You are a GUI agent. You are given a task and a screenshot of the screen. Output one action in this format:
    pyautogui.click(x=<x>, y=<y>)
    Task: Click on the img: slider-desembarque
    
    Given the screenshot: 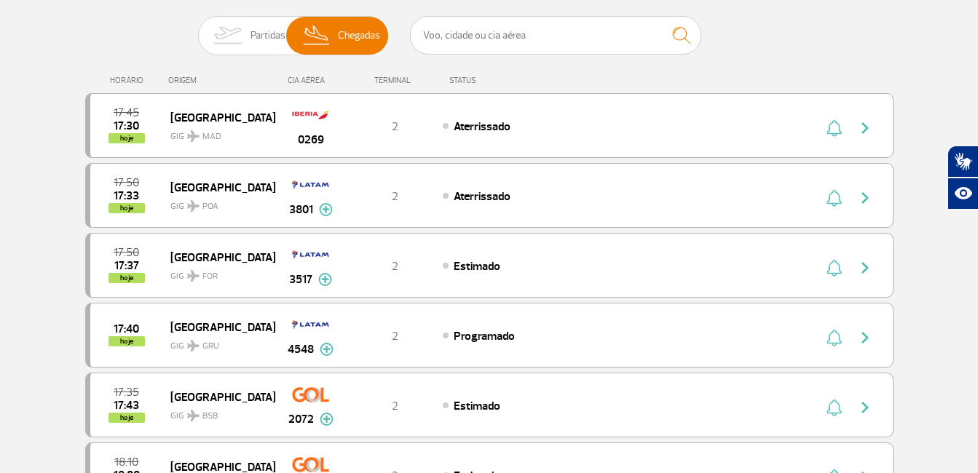 What is the action you would take?
    pyautogui.click(x=317, y=36)
    